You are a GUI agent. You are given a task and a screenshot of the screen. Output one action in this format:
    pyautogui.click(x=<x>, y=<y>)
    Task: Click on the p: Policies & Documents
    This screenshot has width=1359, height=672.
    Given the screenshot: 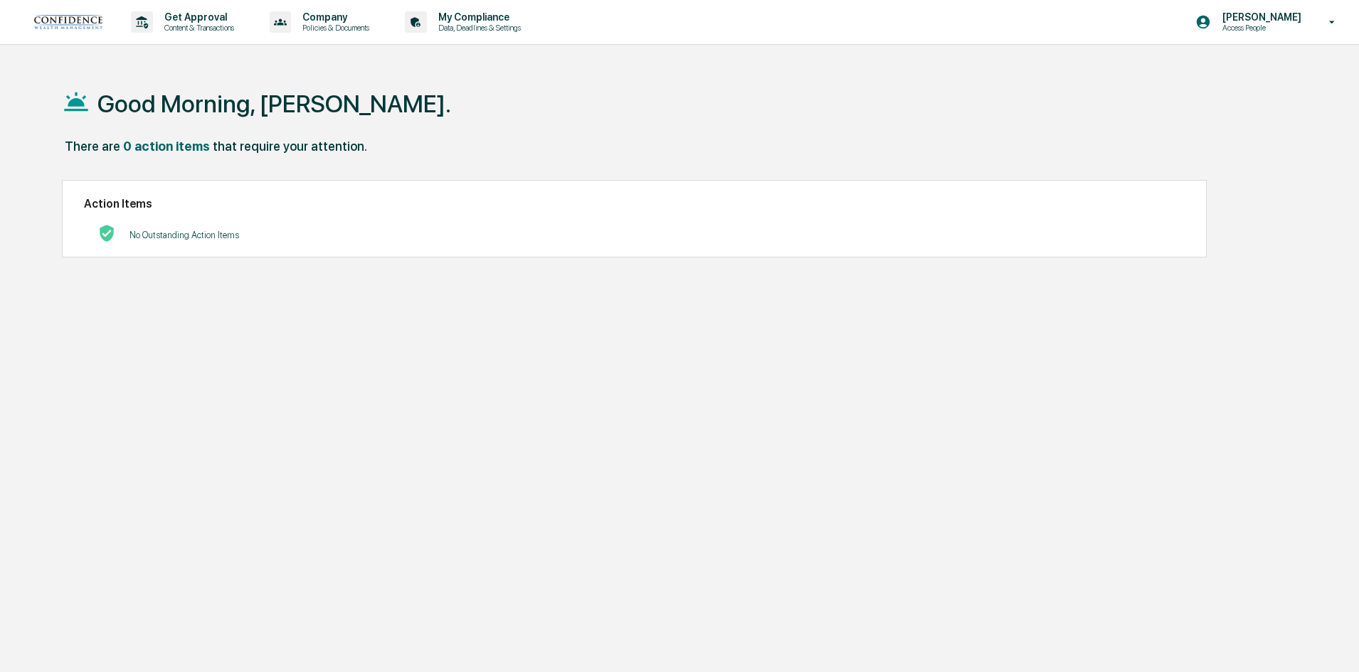 What is the action you would take?
    pyautogui.click(x=334, y=28)
    